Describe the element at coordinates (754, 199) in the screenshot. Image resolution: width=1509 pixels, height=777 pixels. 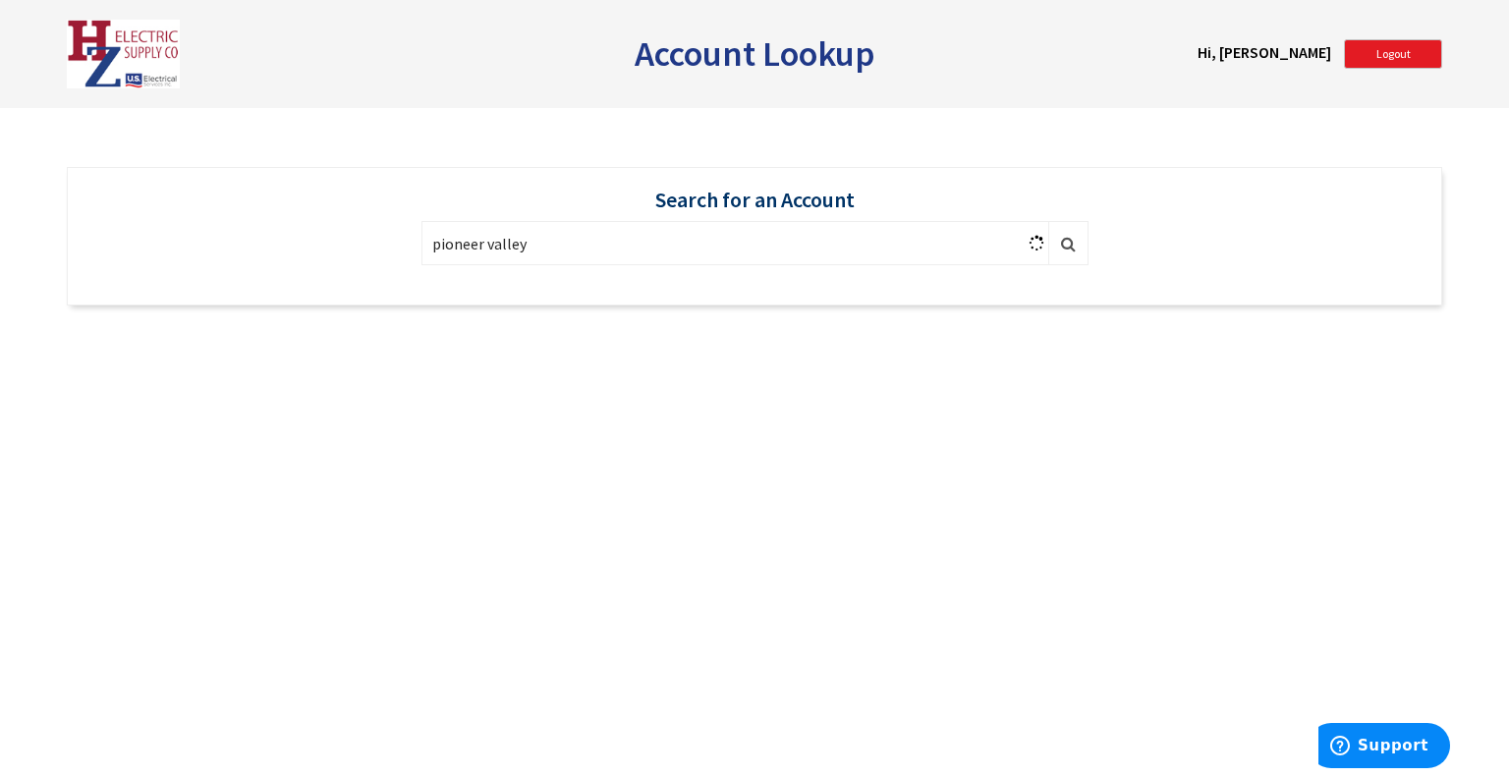
I see `h4: Search for an Account` at that location.